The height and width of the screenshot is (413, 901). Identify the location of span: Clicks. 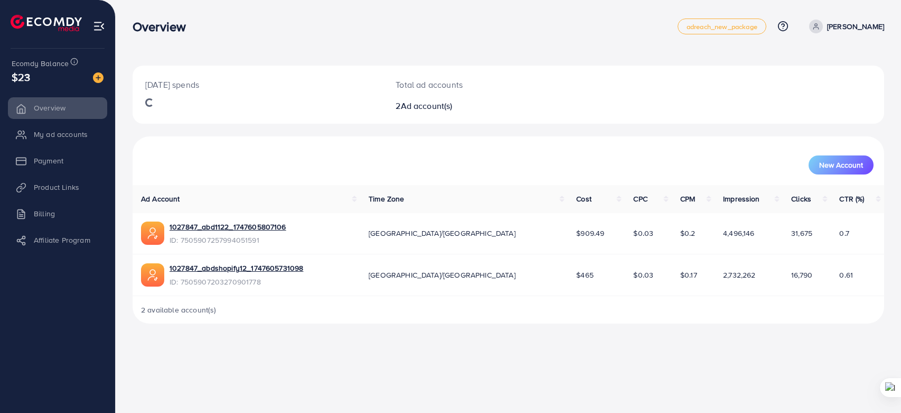
(802, 199).